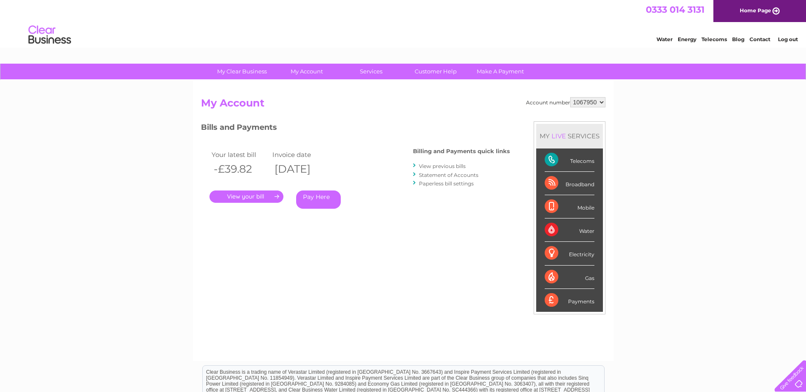  What do you see at coordinates (569, 136) in the screenshot?
I see `div: MY SERVICES` at bounding box center [569, 136].